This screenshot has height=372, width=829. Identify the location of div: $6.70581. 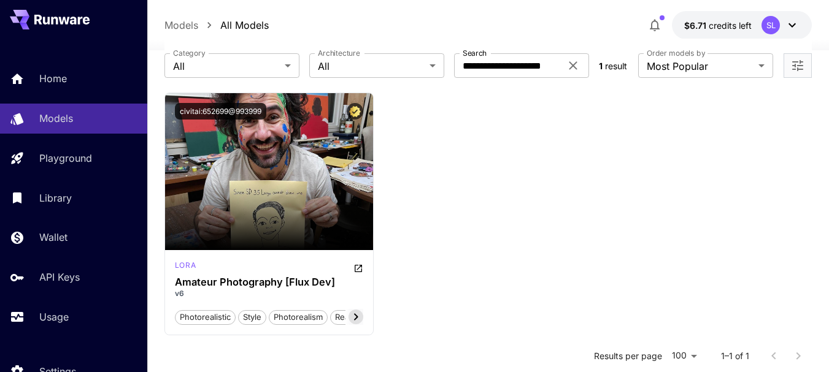
(718, 25).